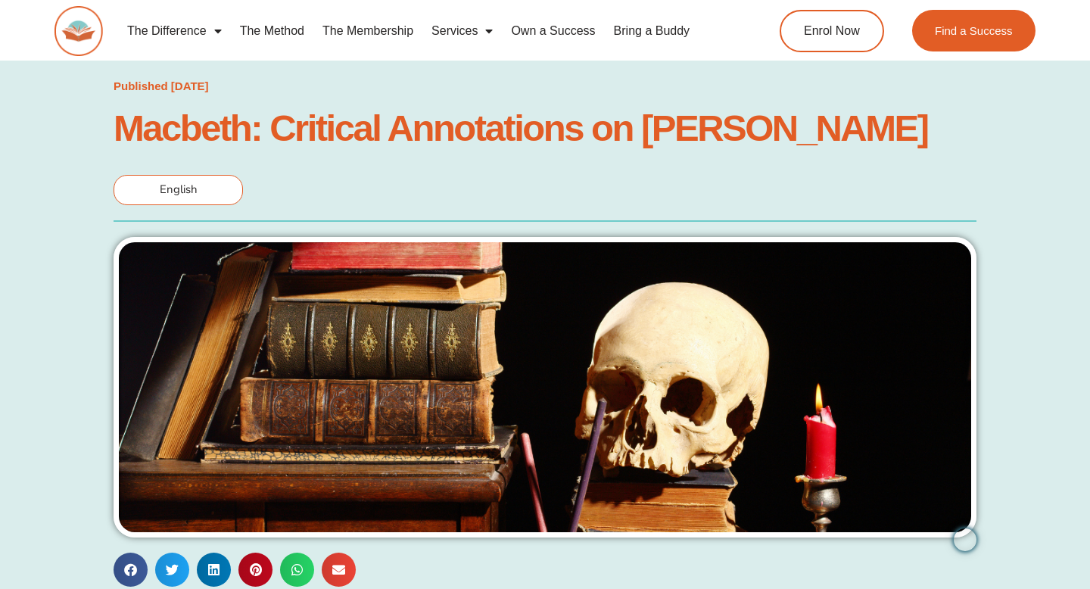 This screenshot has width=1090, height=589. What do you see at coordinates (973, 30) in the screenshot?
I see `span: Find a Success` at bounding box center [973, 30].